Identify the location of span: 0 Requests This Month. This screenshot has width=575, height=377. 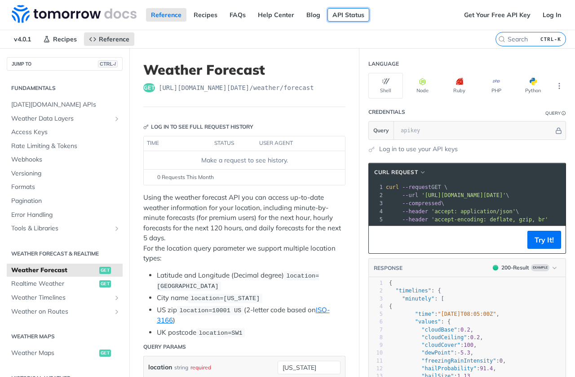
(186, 177).